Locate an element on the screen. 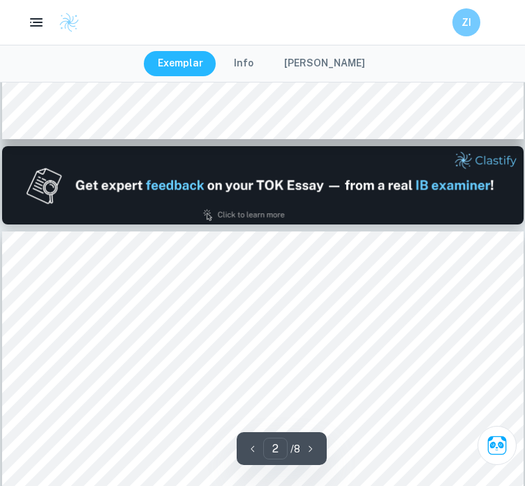 Image resolution: width=525 pixels, height=486 pixels. a: Ad is located at coordinates (263, 185).